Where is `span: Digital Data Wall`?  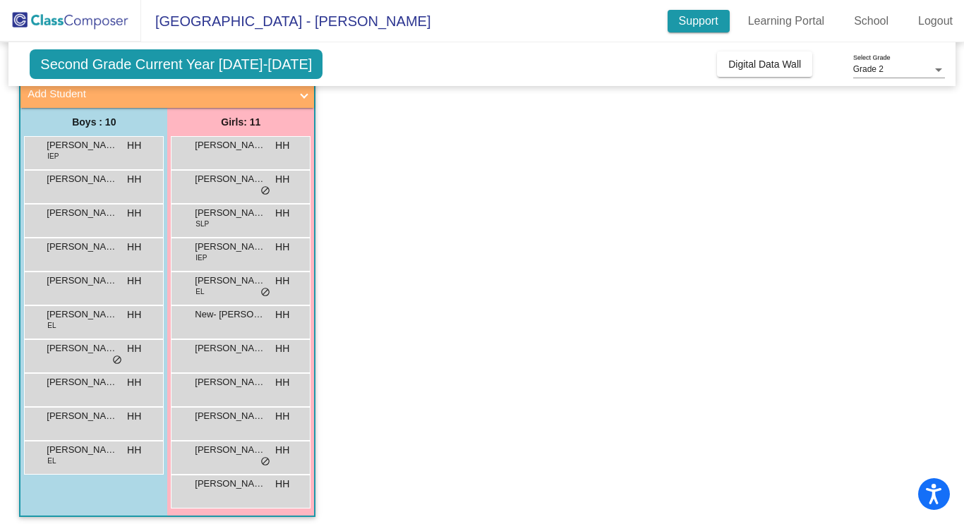
span: Digital Data Wall is located at coordinates (764, 64).